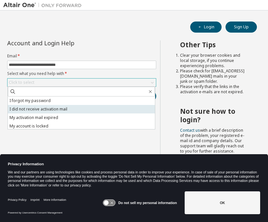 This screenshot has height=222, width=268. What do you see at coordinates (241, 27) in the screenshot?
I see `button: Sign Up` at bounding box center [241, 27].